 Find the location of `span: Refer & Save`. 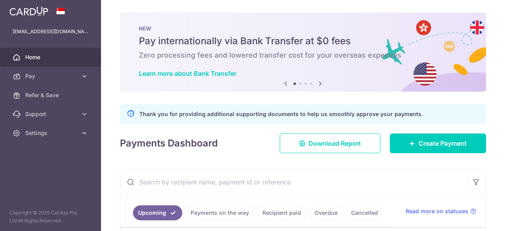

span: Refer & Save is located at coordinates (51, 95).